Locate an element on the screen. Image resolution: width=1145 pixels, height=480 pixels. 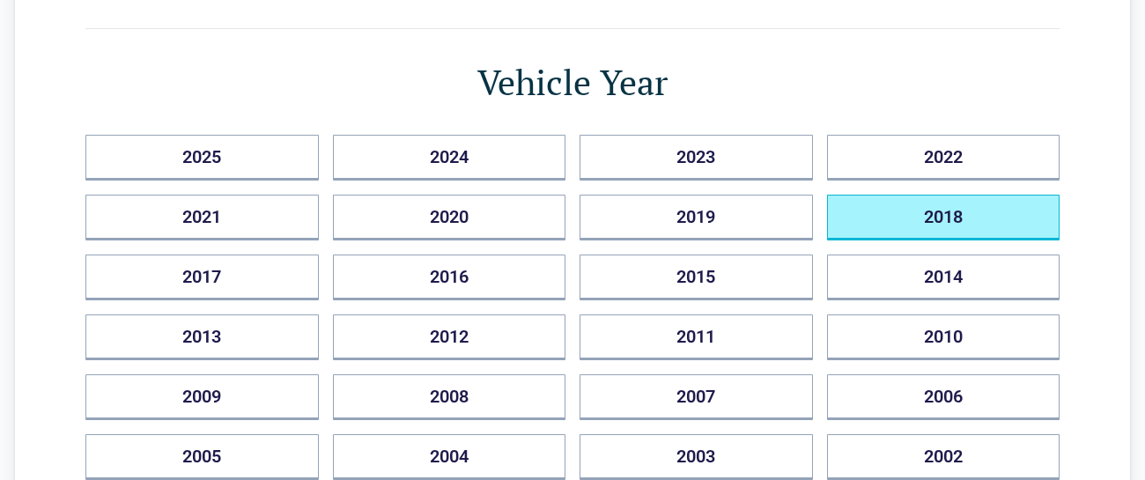
button: 2022 is located at coordinates (943, 158).